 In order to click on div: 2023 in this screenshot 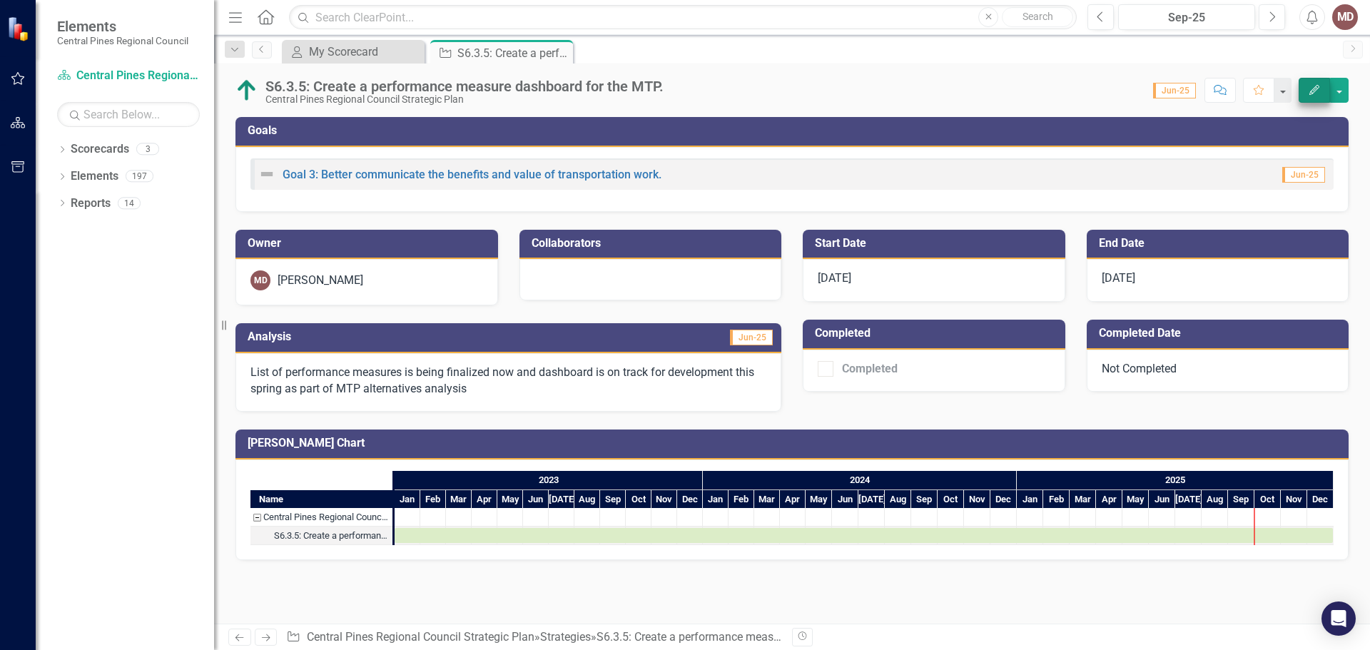, I will do `click(549, 480)`.